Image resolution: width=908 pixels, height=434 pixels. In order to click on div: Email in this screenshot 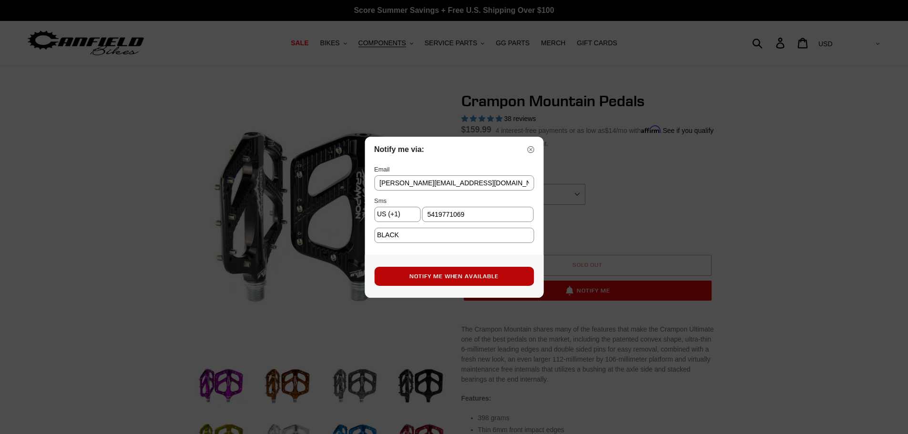, I will do `click(382, 170)`.